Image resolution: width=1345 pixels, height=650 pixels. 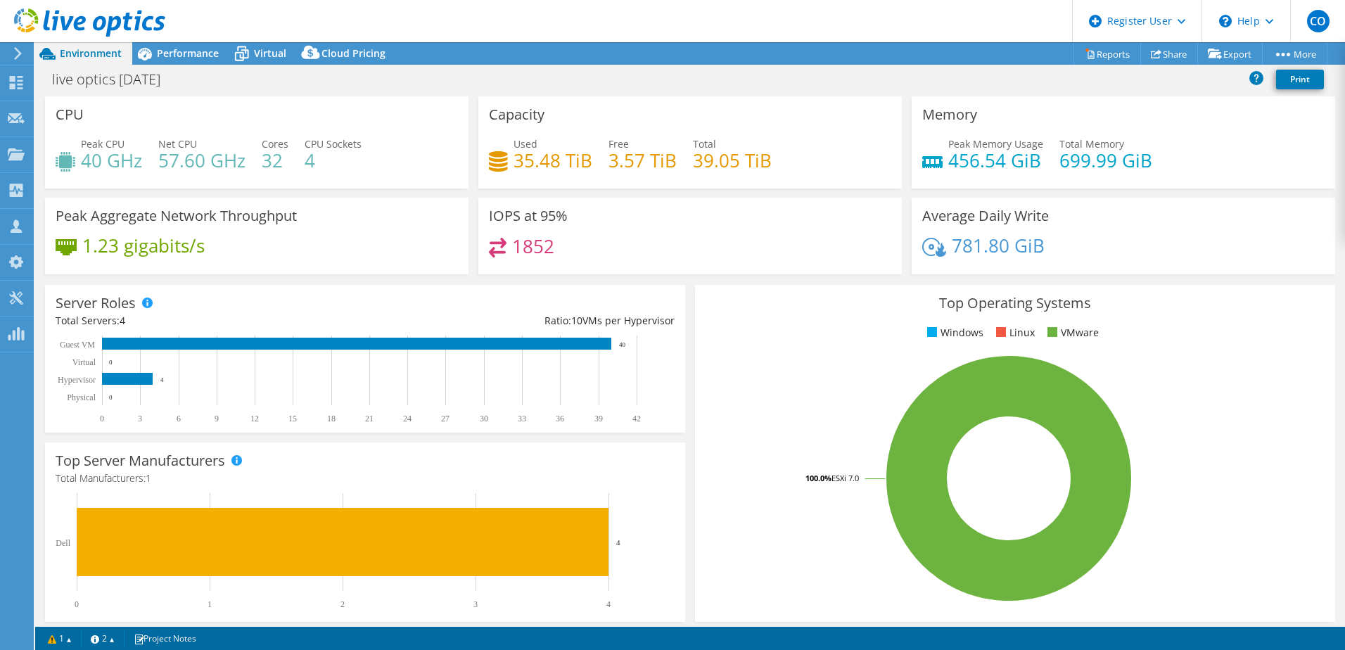 I want to click on a: Print, so click(x=1300, y=79).